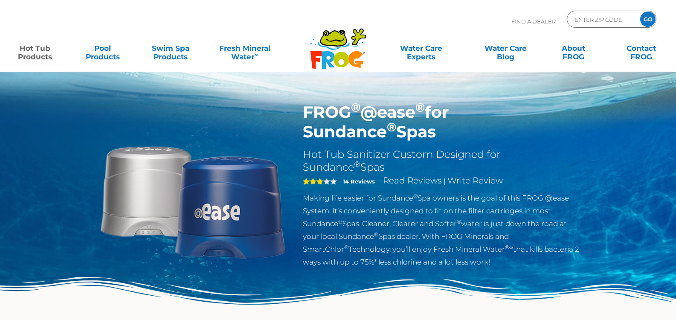  What do you see at coordinates (313, 181) in the screenshot?
I see `span: 3` at bounding box center [313, 181].